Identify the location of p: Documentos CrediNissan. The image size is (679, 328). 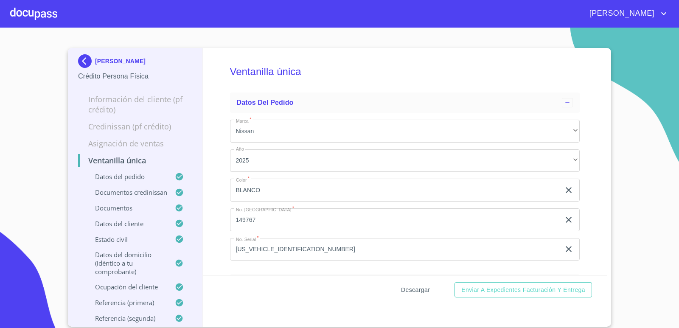
(126, 192).